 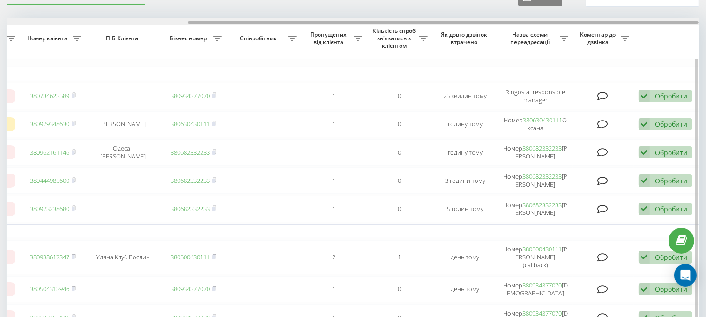 I want to click on a: 380938617347, so click(x=50, y=257).